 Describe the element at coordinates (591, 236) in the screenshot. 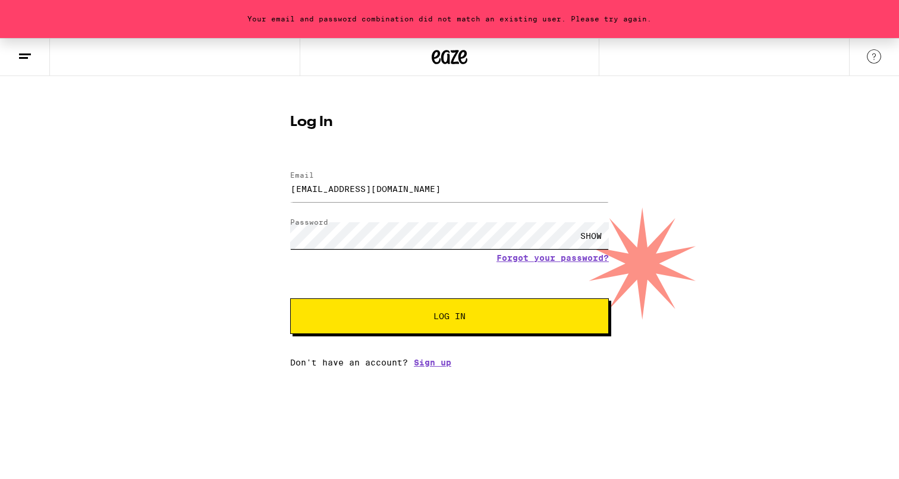

I see `div: SHOW` at that location.